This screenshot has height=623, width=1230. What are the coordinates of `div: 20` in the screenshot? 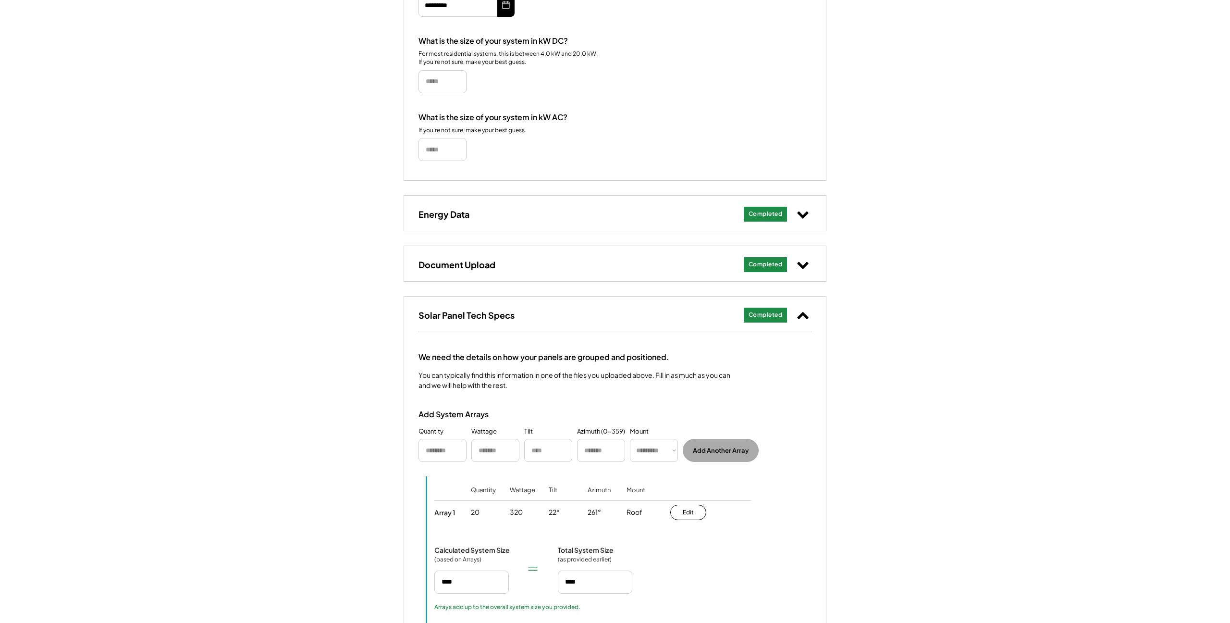 It's located at (475, 512).